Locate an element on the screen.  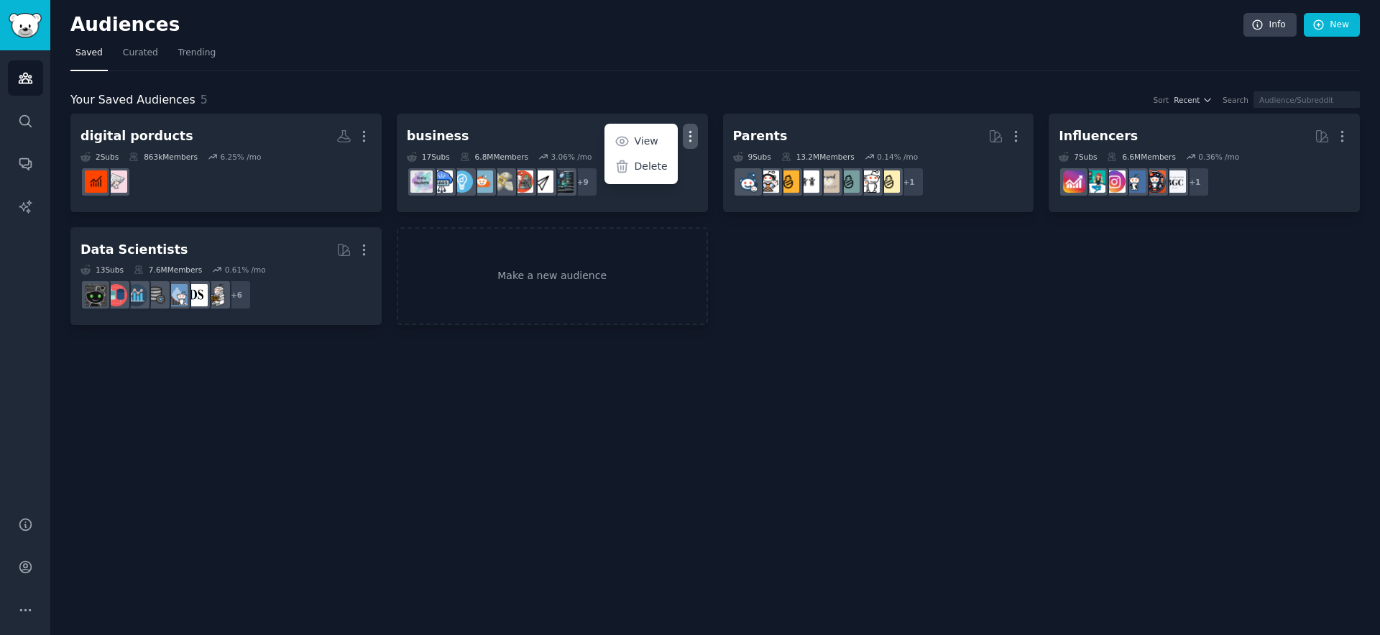
a: digital porducts2Subs863kMembers6.25% /moantiMLMdigitalproductselling is located at coordinates (226, 162).